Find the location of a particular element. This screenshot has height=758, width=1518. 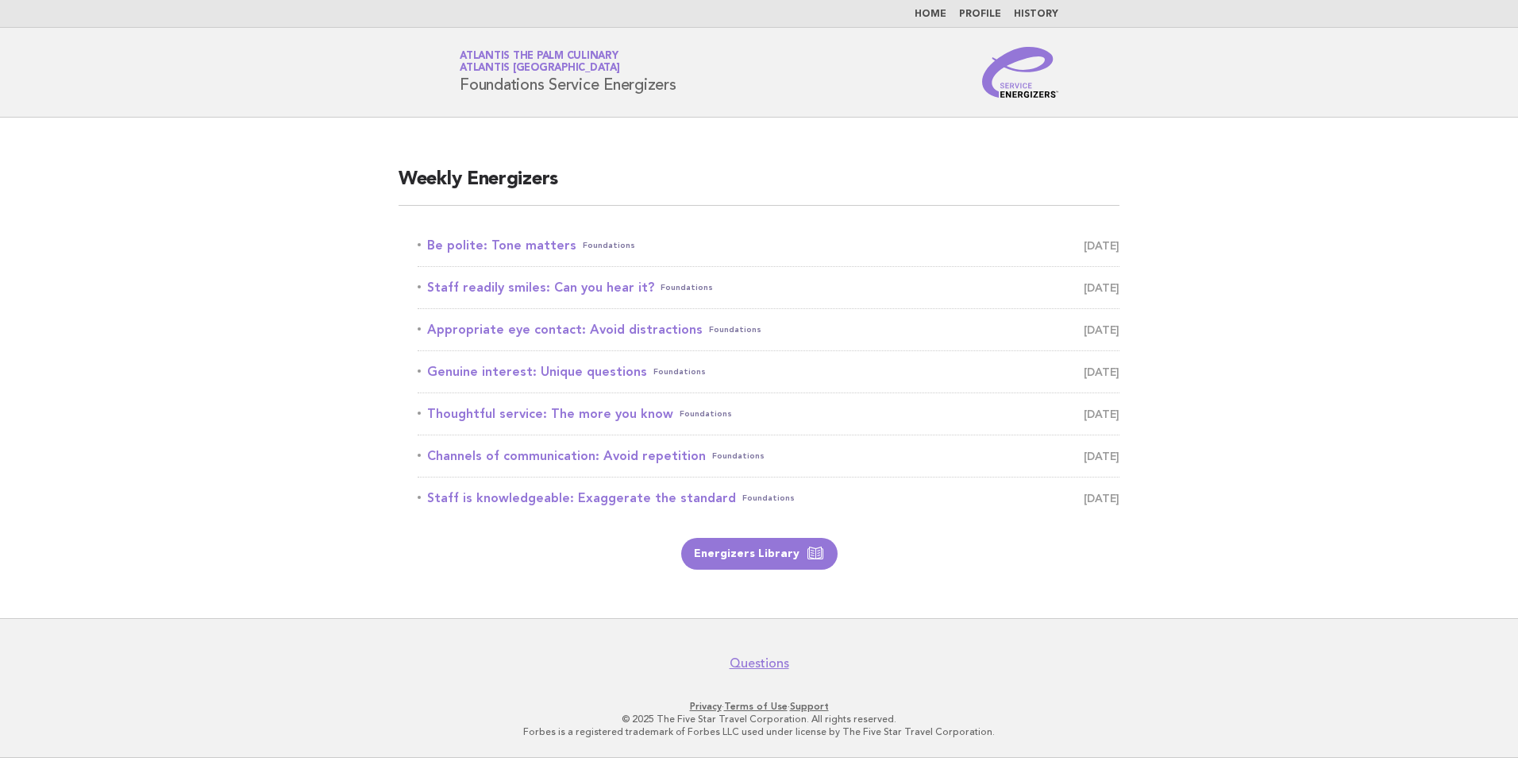

a: Support is located at coordinates (809, 706).